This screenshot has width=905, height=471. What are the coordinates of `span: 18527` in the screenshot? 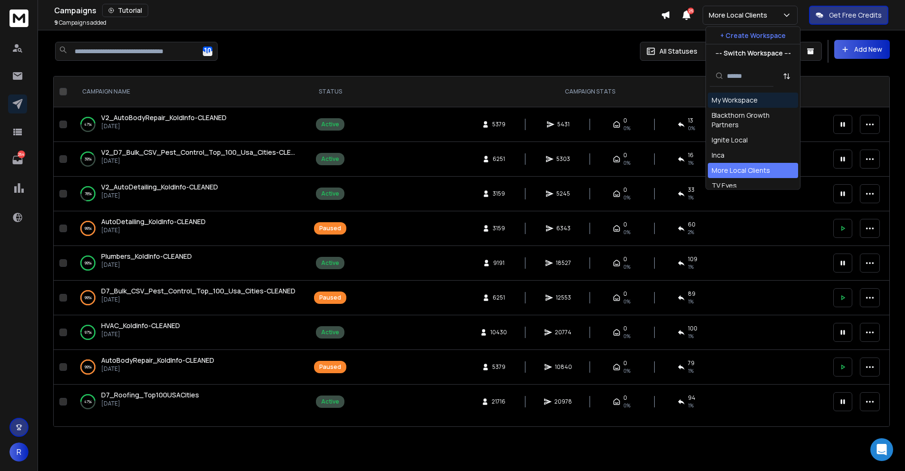 It's located at (563, 263).